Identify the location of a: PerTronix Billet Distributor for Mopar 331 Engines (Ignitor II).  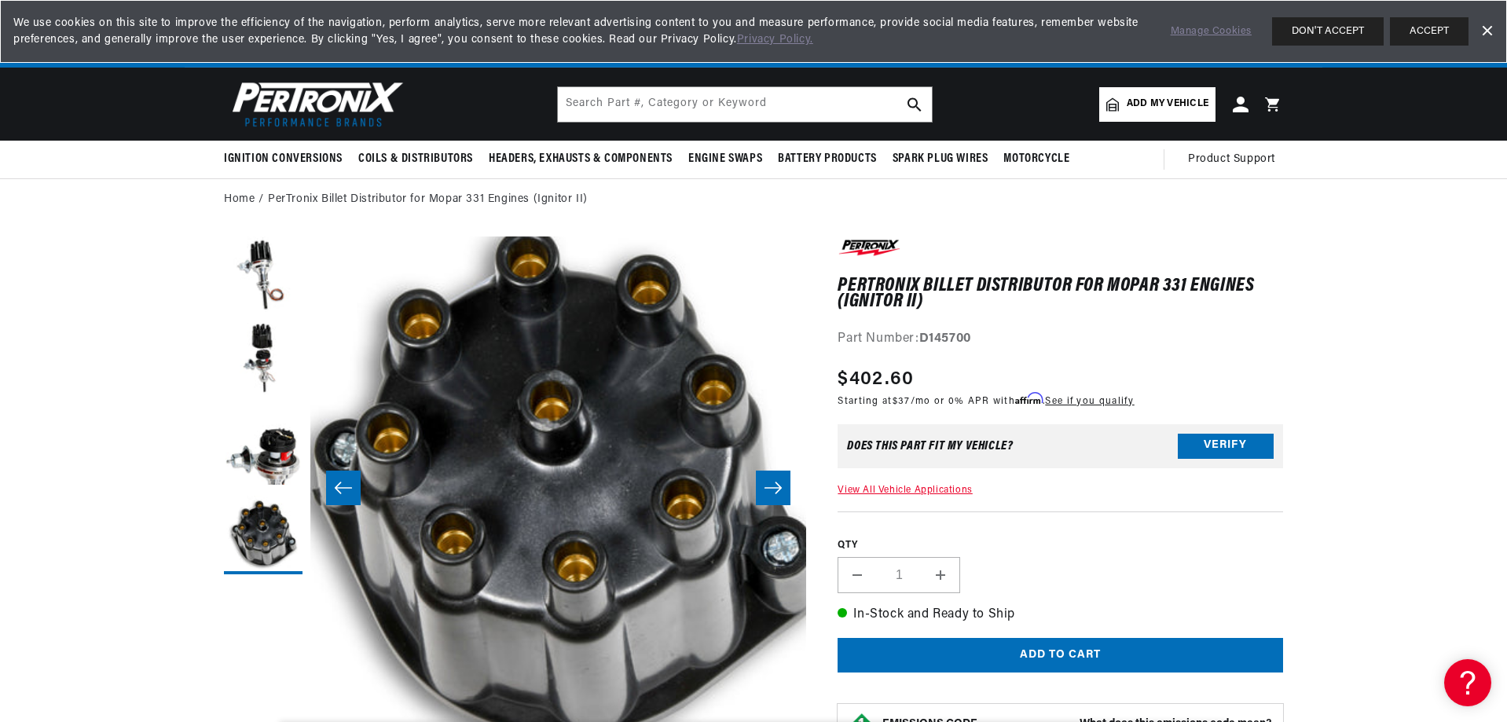
(428, 200).